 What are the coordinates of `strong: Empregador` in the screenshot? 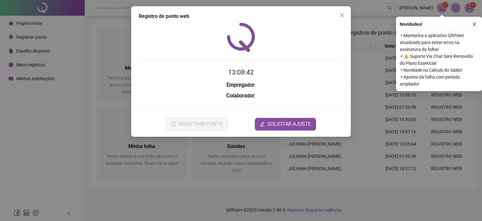 It's located at (241, 85).